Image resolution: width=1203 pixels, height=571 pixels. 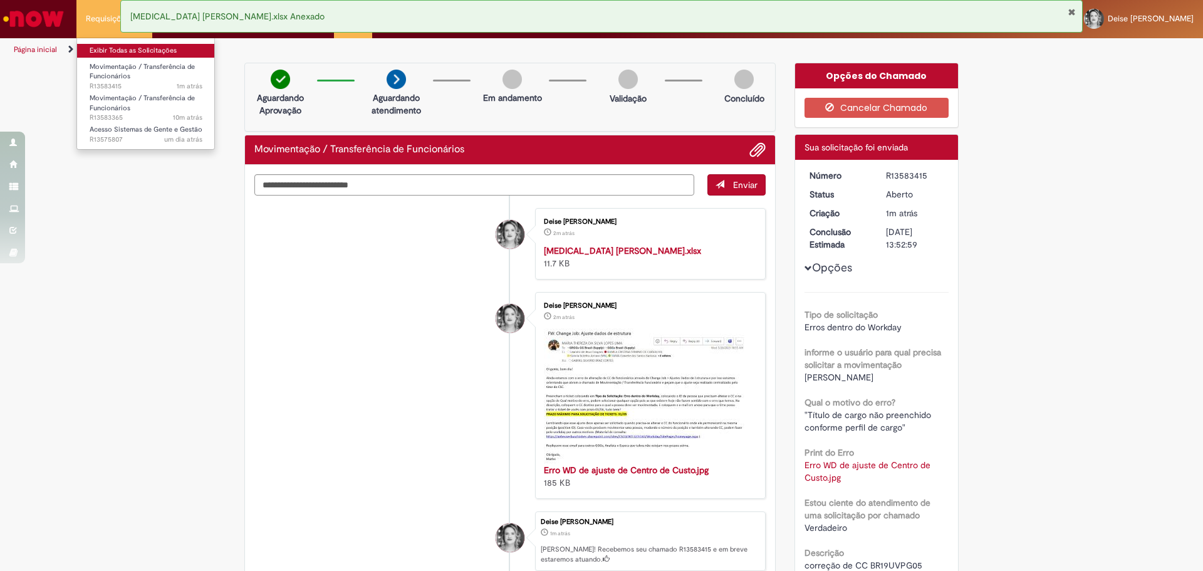 I want to click on ul: Requisições, so click(x=145, y=93).